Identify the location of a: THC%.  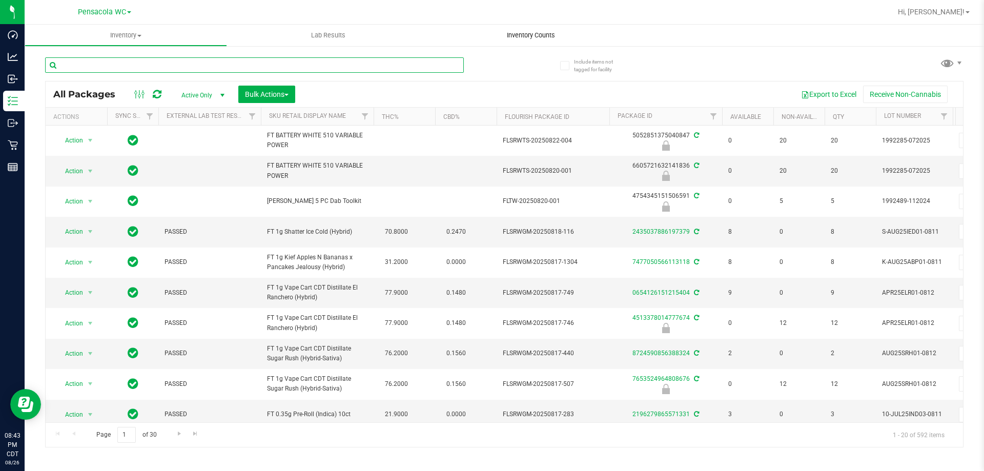
(390, 117).